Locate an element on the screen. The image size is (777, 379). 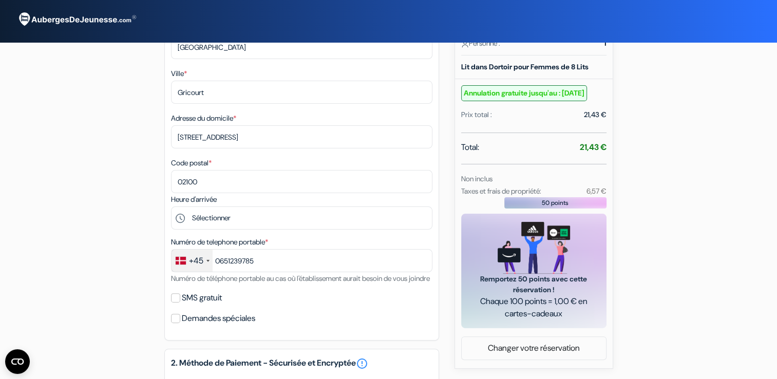
div: Prix total : is located at coordinates (477, 115).